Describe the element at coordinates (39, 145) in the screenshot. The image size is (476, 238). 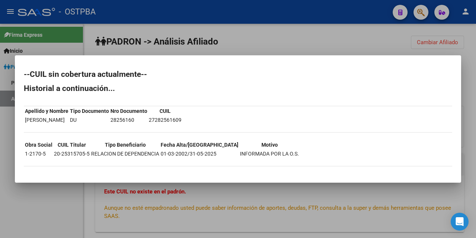
I see `th: Obra Social` at that location.